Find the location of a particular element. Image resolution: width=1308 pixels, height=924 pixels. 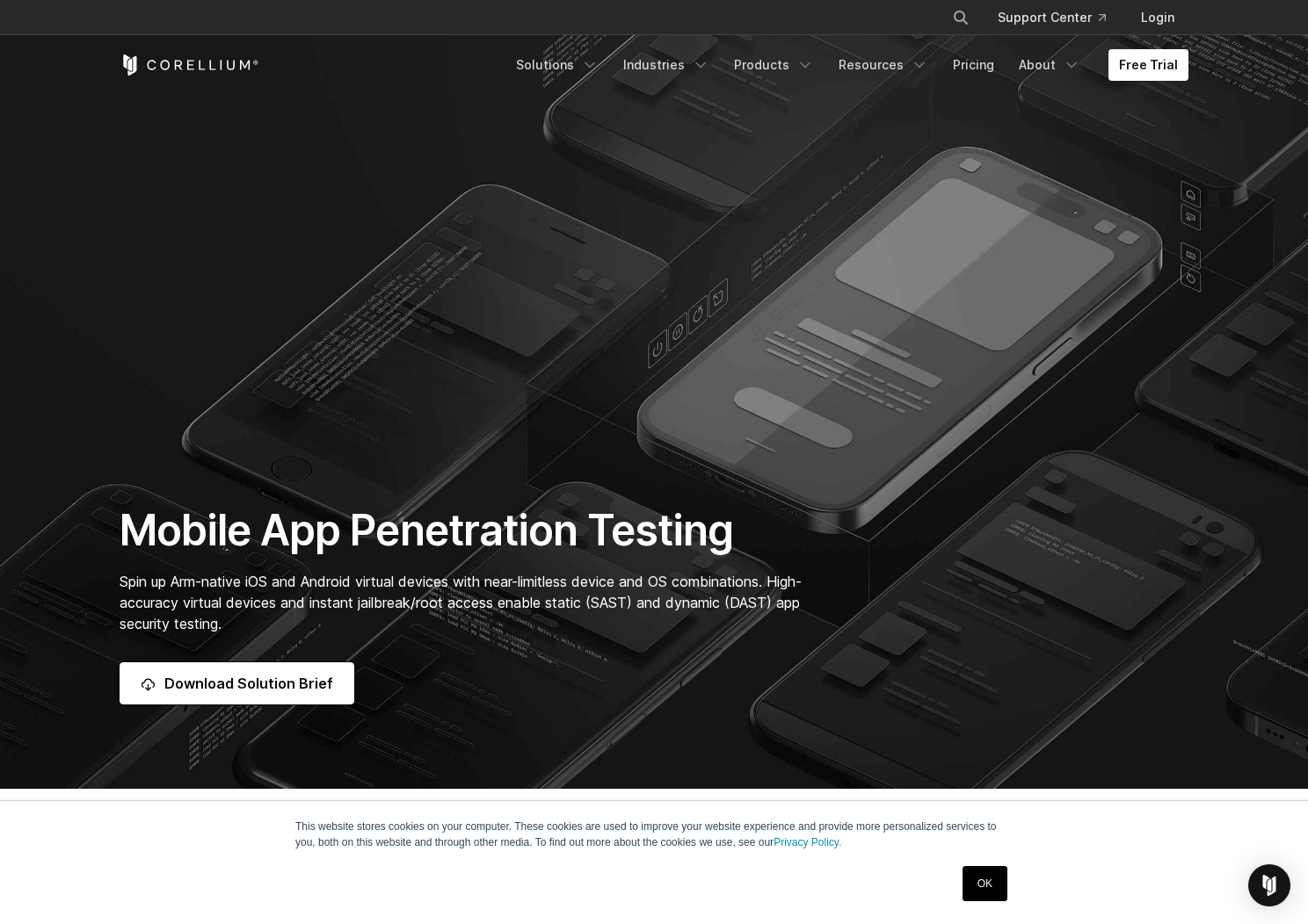

a: Products is located at coordinates (773, 65).